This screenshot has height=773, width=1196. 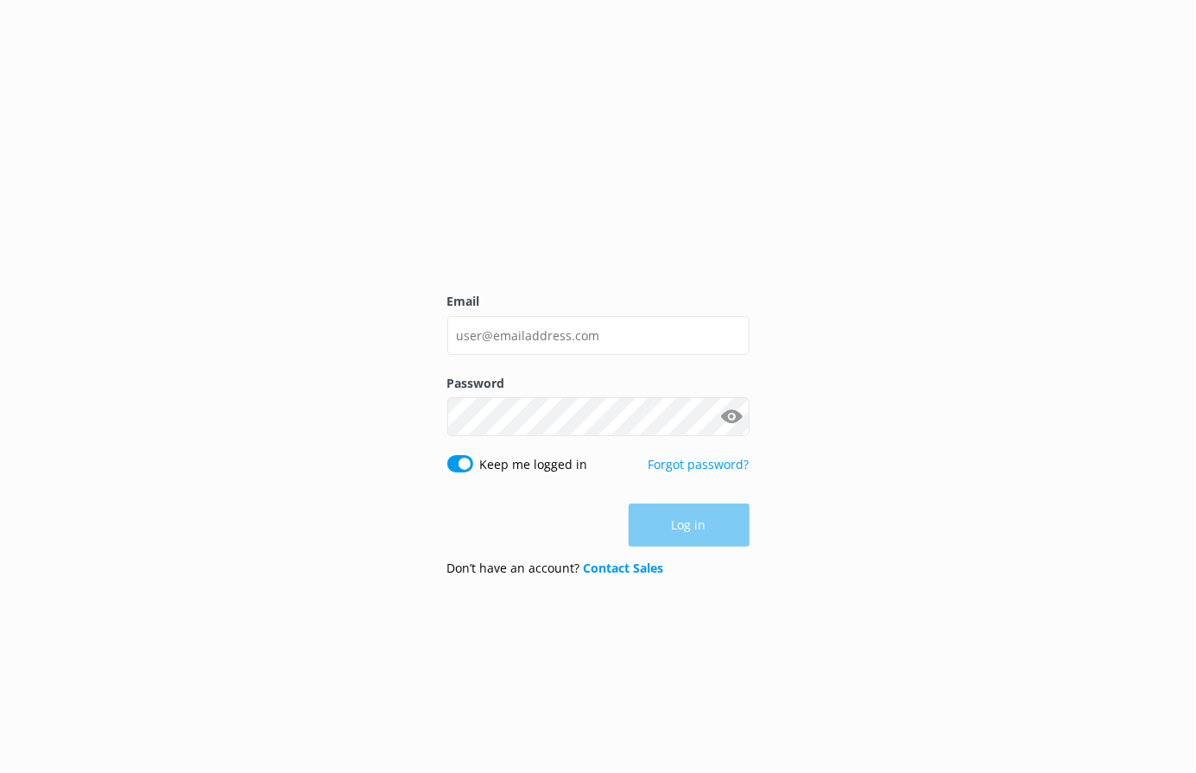 I want to click on a: Contact Sales, so click(x=623, y=567).